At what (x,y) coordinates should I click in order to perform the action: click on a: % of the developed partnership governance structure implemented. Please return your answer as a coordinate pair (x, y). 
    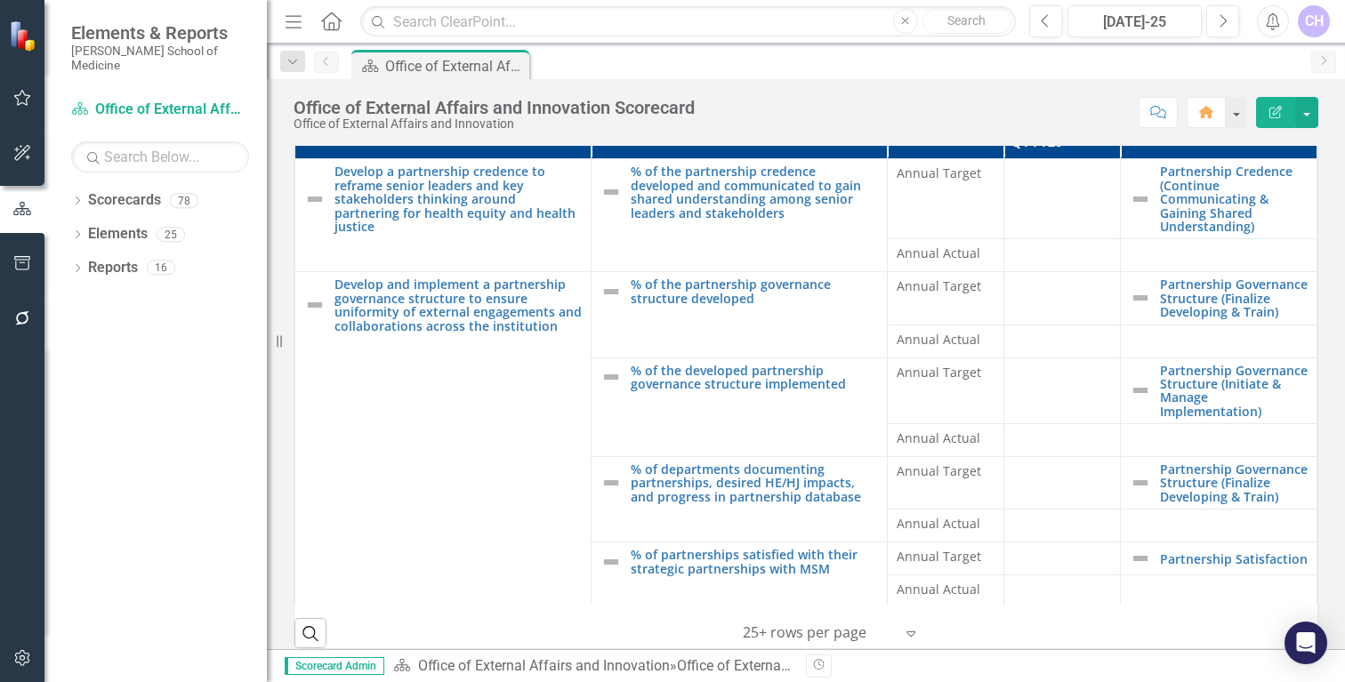
    Looking at the image, I should click on (754, 377).